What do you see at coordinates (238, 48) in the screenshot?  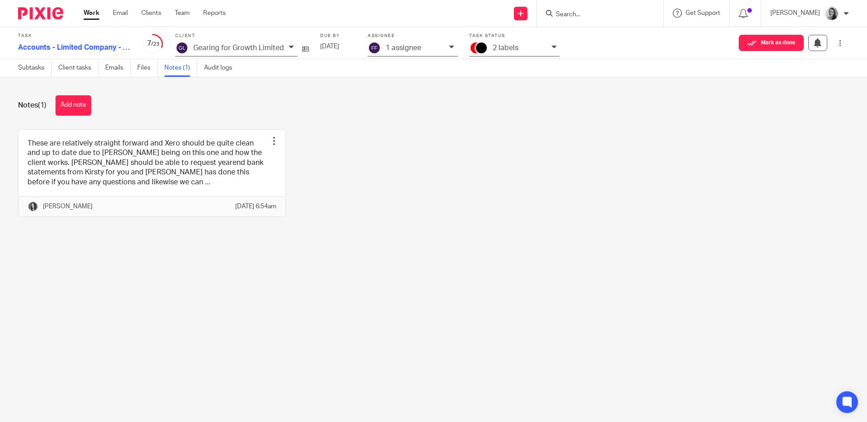 I see `p: Gearing for Growth Limited` at bounding box center [238, 48].